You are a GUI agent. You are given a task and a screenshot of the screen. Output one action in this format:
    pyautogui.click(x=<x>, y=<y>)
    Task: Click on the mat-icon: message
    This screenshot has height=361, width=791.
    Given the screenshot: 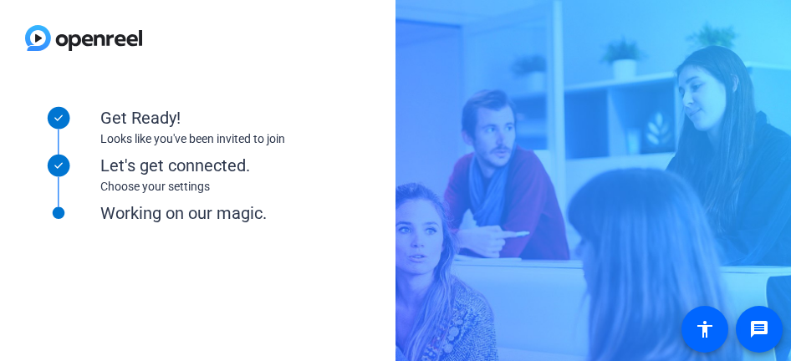 What is the action you would take?
    pyautogui.click(x=760, y=330)
    